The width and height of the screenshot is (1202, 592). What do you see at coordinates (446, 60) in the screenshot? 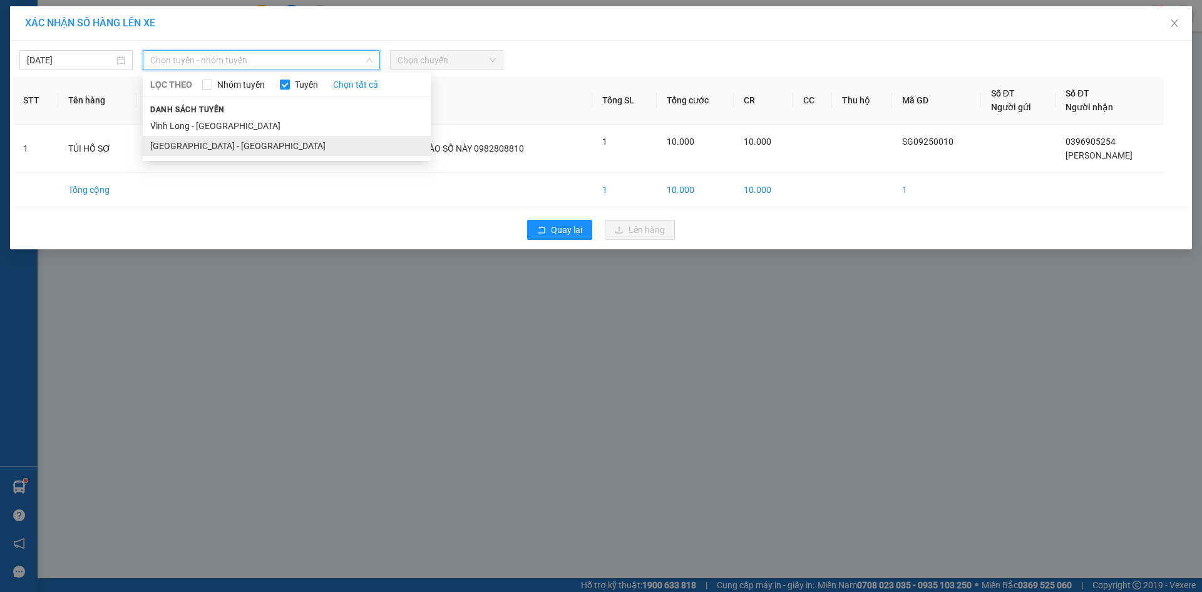
I see `span: Chọn chuyến` at bounding box center [446, 60].